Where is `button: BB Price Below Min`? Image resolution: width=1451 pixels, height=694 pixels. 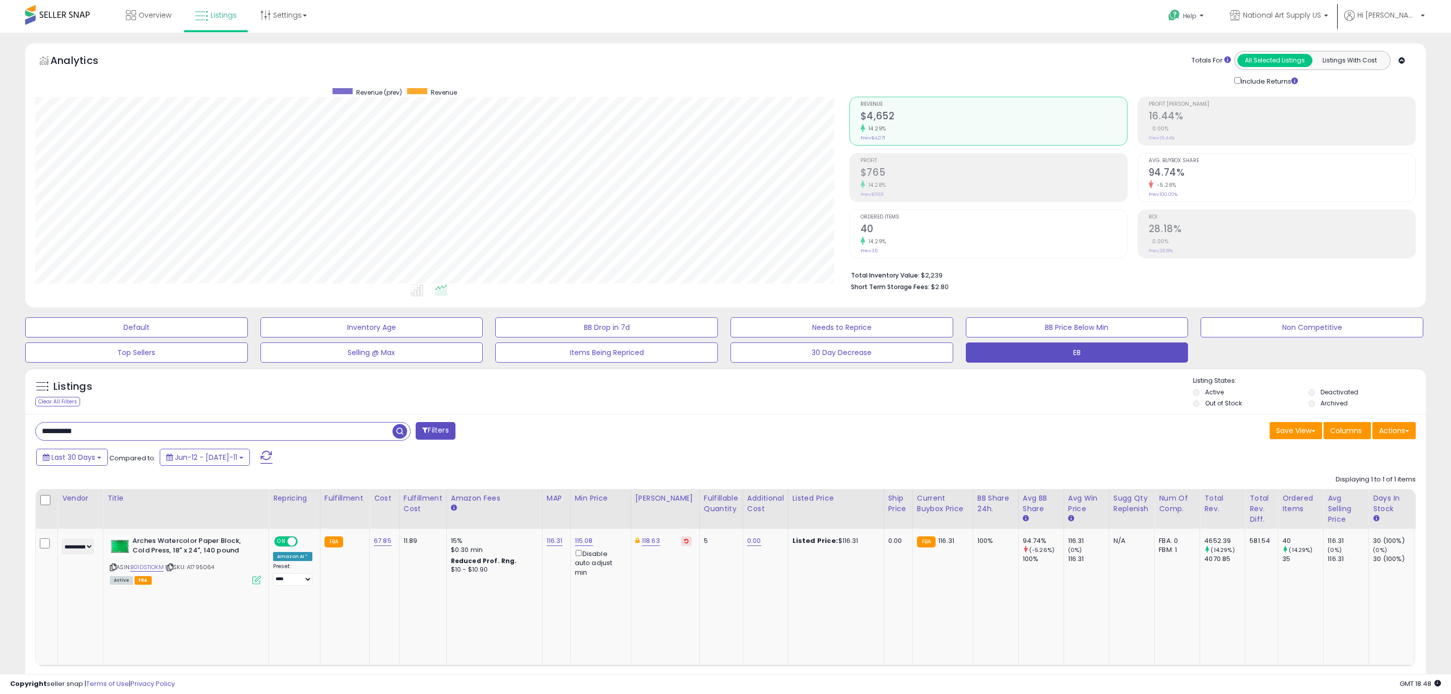 button: BB Price Below Min is located at coordinates (1077, 327).